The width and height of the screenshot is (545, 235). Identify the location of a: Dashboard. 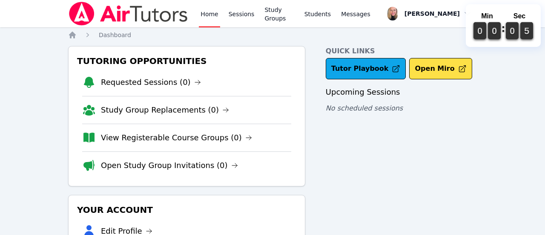
(115, 35).